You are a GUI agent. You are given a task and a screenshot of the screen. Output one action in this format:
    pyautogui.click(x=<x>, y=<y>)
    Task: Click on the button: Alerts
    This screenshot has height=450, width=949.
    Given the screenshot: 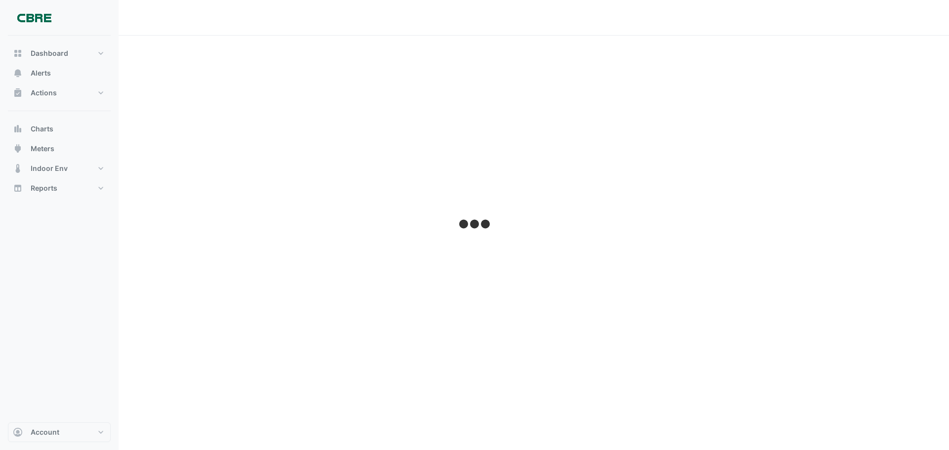 What is the action you would take?
    pyautogui.click(x=59, y=73)
    